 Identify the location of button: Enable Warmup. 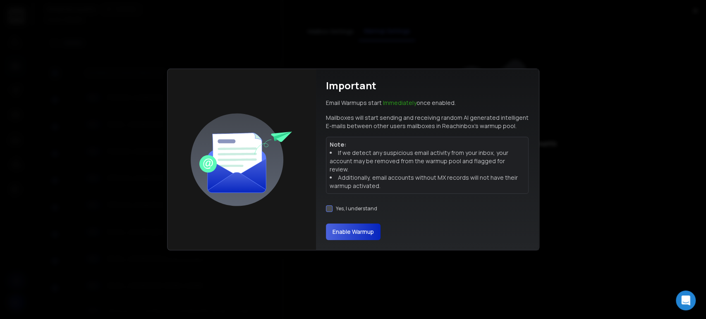
(353, 232).